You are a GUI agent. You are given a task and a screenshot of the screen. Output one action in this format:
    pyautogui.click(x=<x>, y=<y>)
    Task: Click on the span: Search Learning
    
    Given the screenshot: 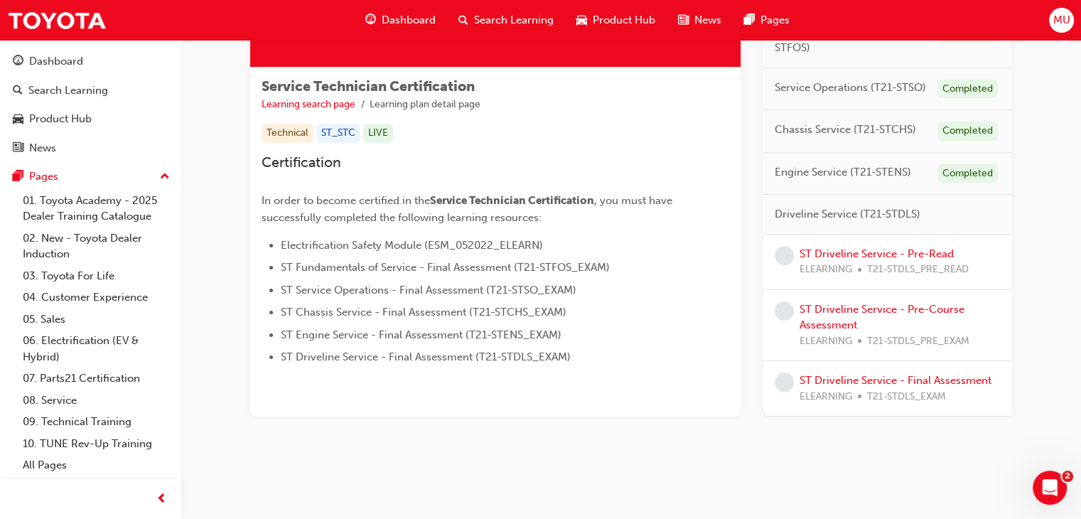 What is the action you would take?
    pyautogui.click(x=514, y=20)
    